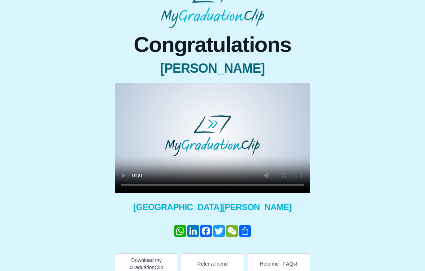 This screenshot has height=271, width=425. What do you see at coordinates (193, 231) in the screenshot?
I see `a: LinkedIn` at bounding box center [193, 231].